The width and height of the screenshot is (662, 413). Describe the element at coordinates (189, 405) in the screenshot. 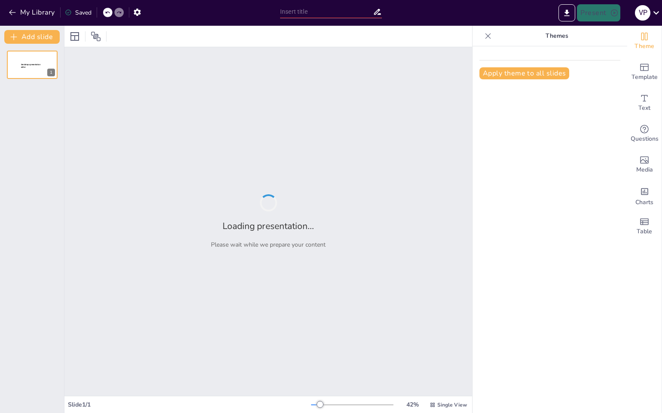

I see `div: Slide 1 / 1` at that location.